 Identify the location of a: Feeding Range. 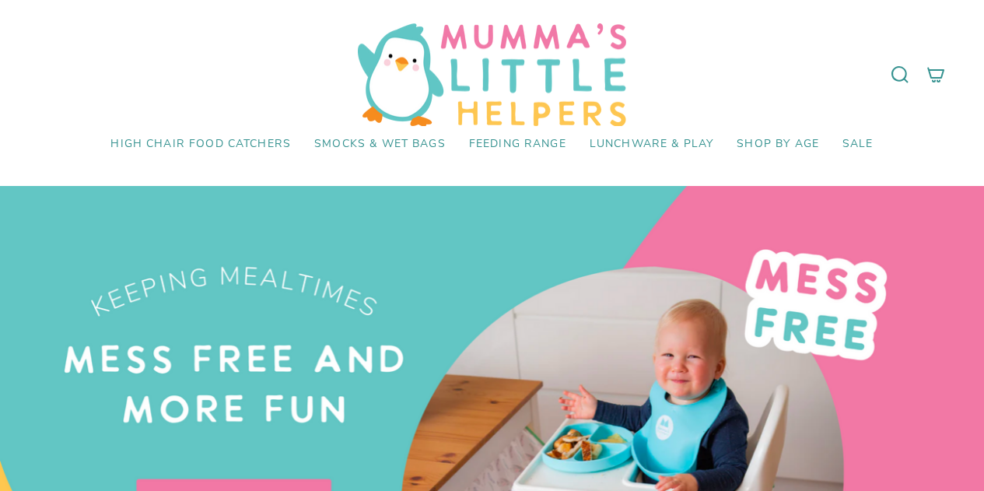
(517, 144).